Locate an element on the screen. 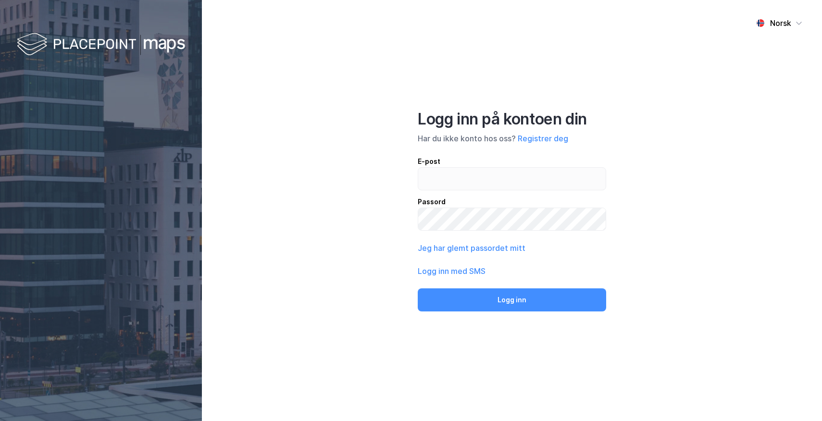  div: E-post is located at coordinates (512, 162).